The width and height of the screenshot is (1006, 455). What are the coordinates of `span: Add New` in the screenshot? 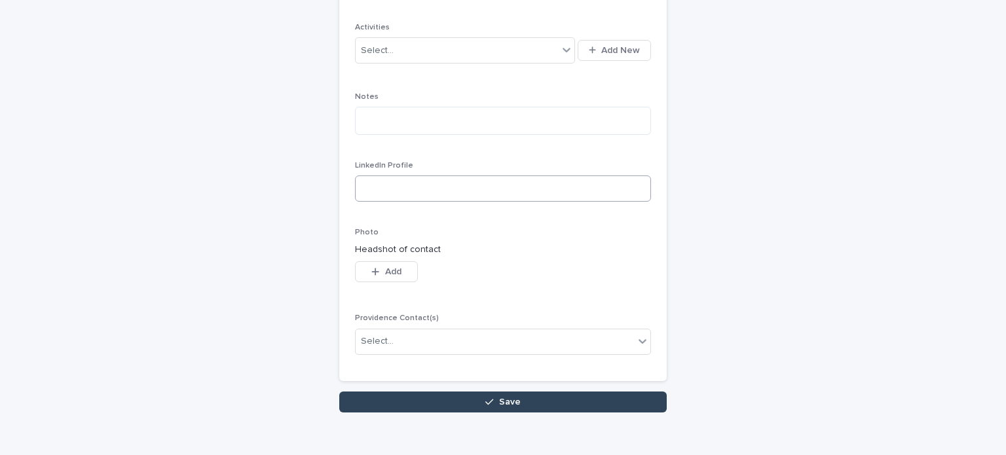 It's located at (620, 50).